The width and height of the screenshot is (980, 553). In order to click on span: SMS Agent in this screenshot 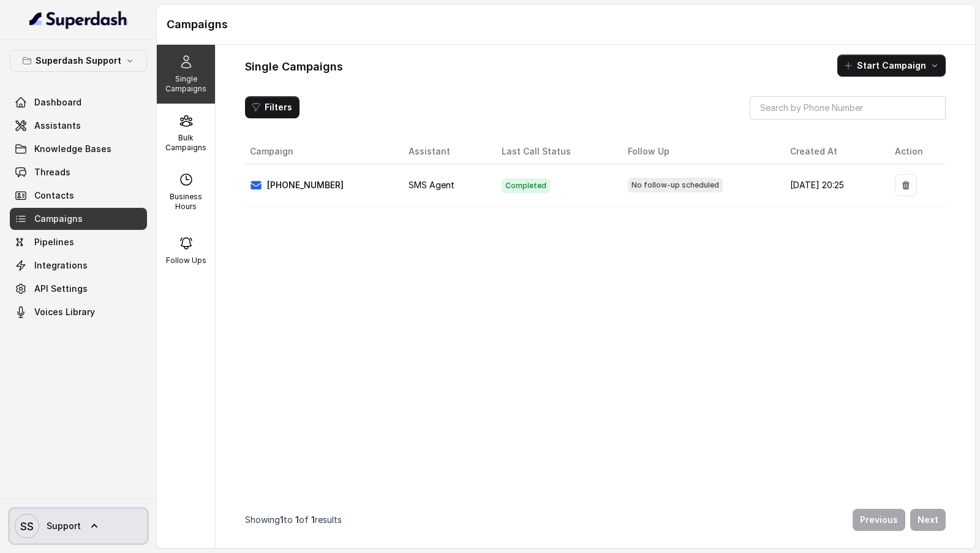, I will do `click(431, 184)`.